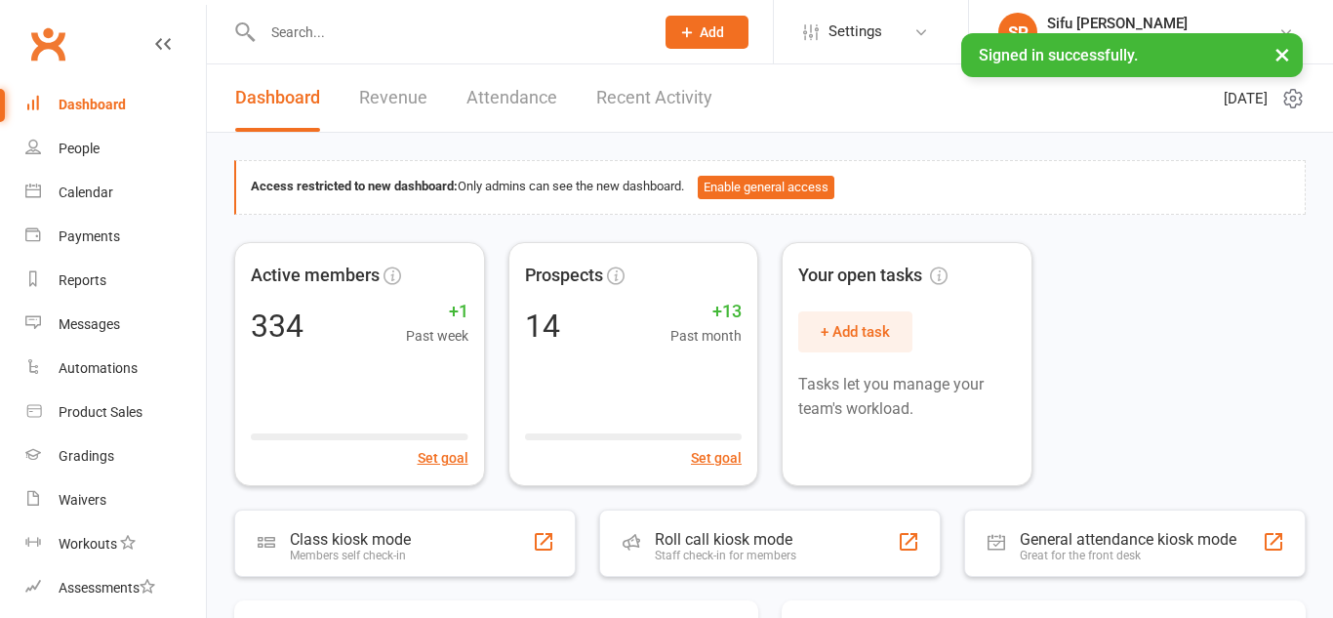  What do you see at coordinates (354, 185) in the screenshot?
I see `strong: Access restricted to new dashboard:` at bounding box center [354, 185].